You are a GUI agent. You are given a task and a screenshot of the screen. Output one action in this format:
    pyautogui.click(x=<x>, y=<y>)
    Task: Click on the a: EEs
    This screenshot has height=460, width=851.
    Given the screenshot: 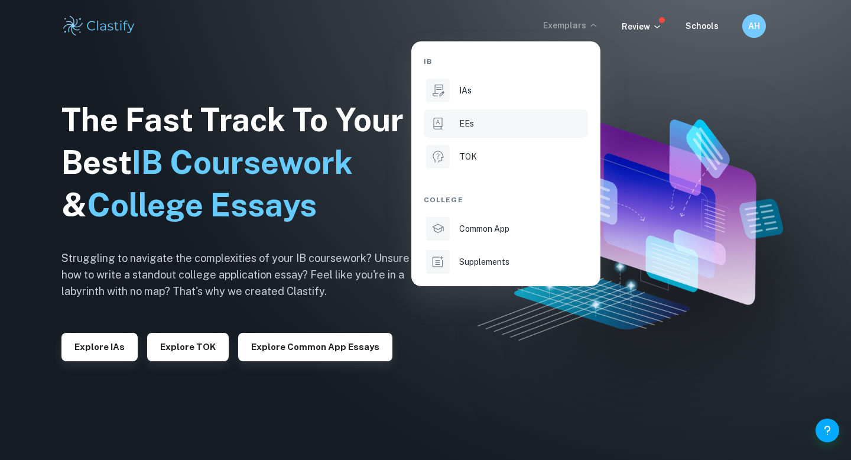 What is the action you would take?
    pyautogui.click(x=506, y=123)
    